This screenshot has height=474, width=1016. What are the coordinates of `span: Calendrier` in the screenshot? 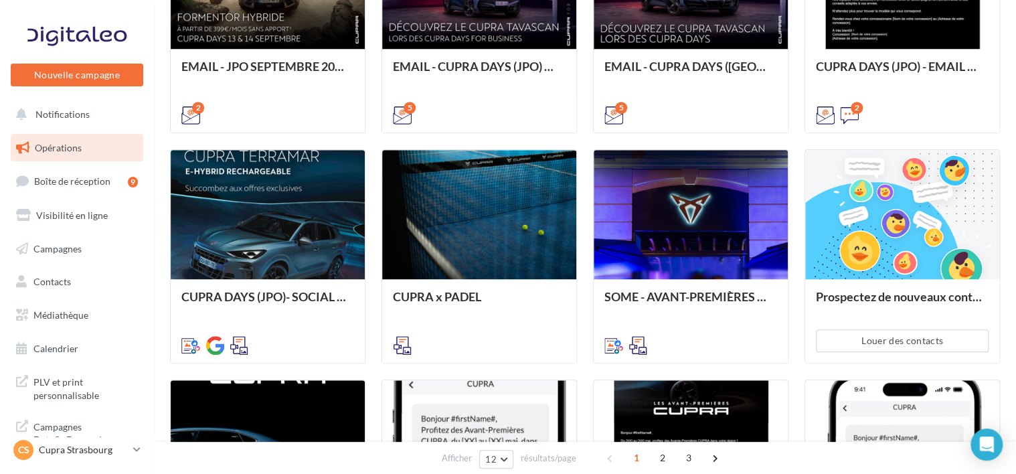 It's located at (56, 348).